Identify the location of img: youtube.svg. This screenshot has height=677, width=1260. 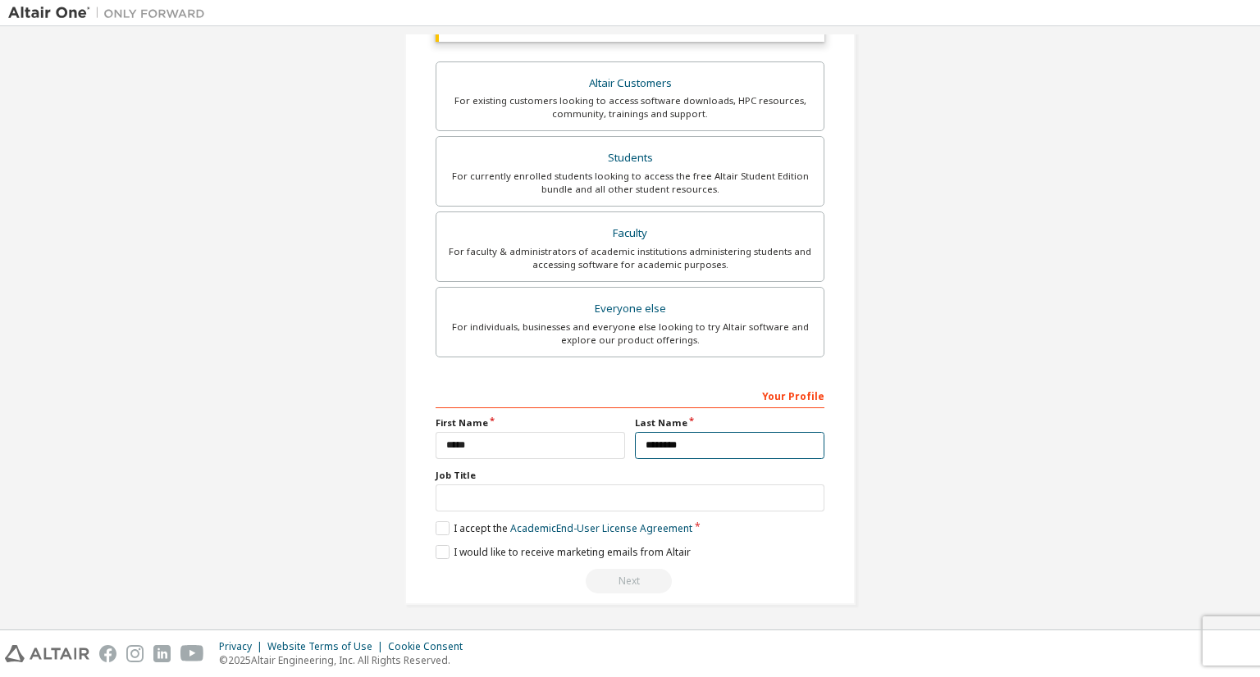
(192, 654).